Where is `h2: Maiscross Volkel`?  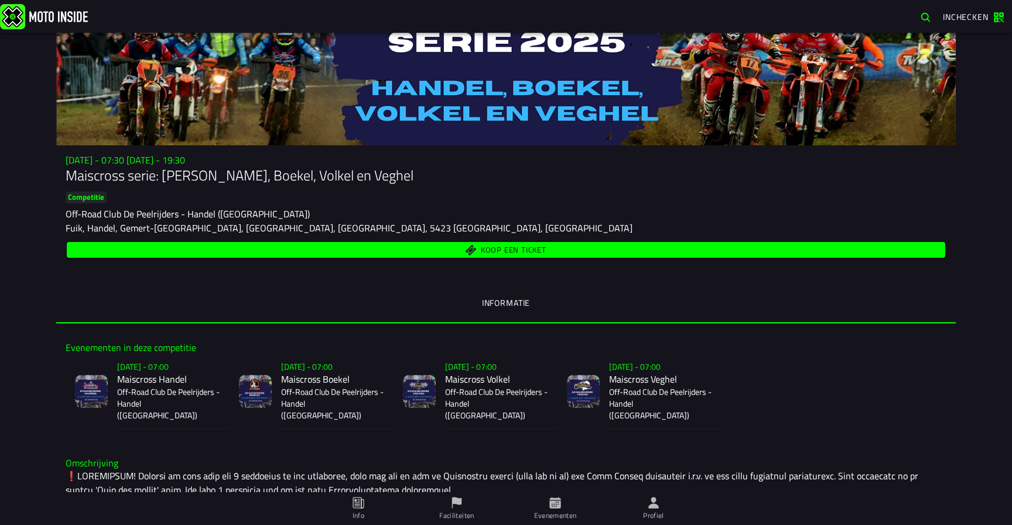 h2: Maiscross Volkel is located at coordinates (497, 379).